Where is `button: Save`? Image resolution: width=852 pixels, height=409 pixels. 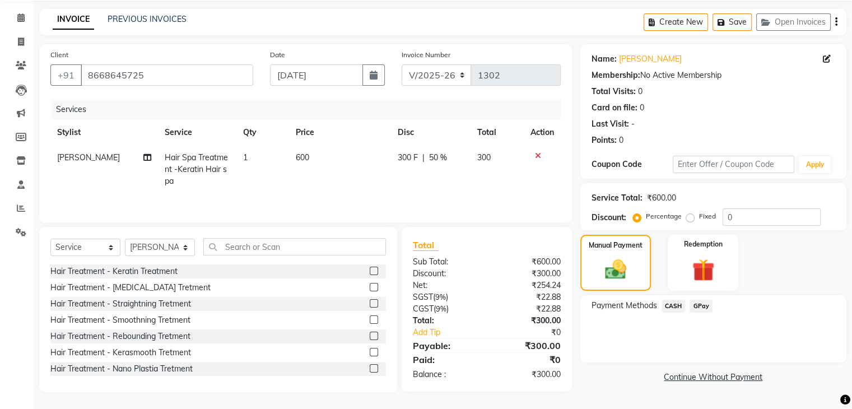
button: Save is located at coordinates (732, 22).